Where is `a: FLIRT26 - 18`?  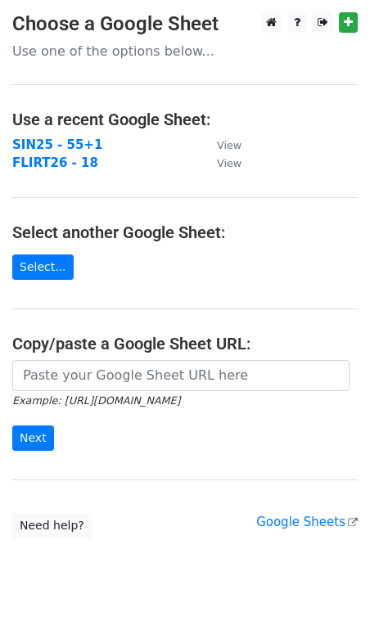
a: FLIRT26 - 18 is located at coordinates (55, 163).